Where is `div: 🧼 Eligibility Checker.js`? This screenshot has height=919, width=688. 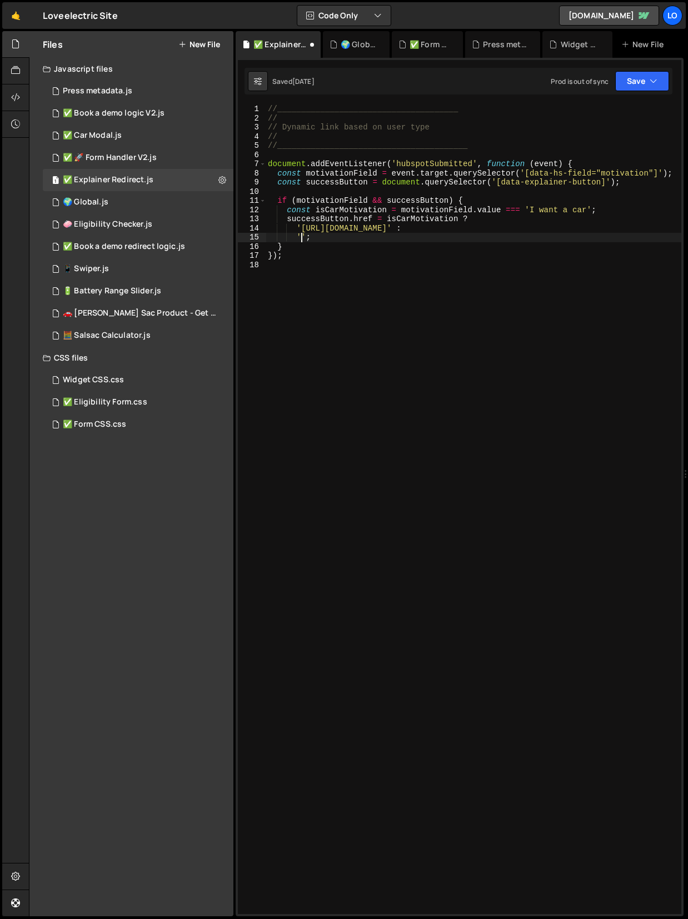
div: 🧼 Eligibility Checker.js is located at coordinates (107, 224).